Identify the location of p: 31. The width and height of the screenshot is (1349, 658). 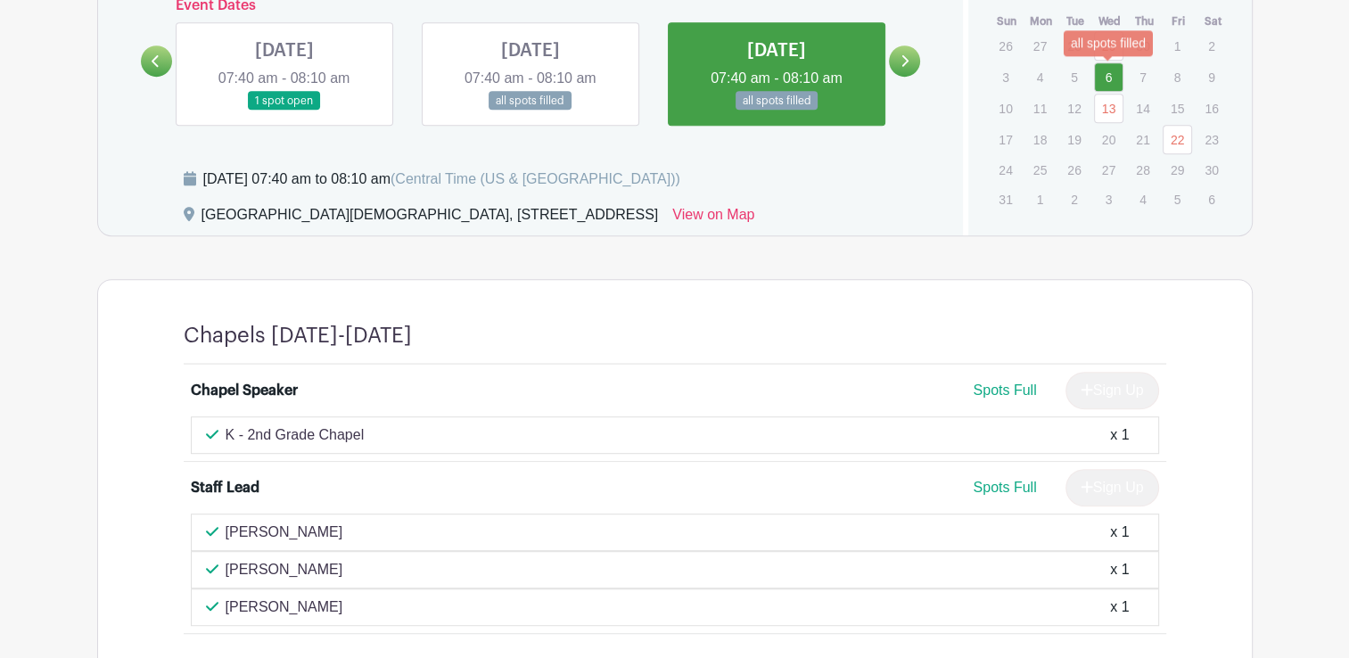
(1005, 199).